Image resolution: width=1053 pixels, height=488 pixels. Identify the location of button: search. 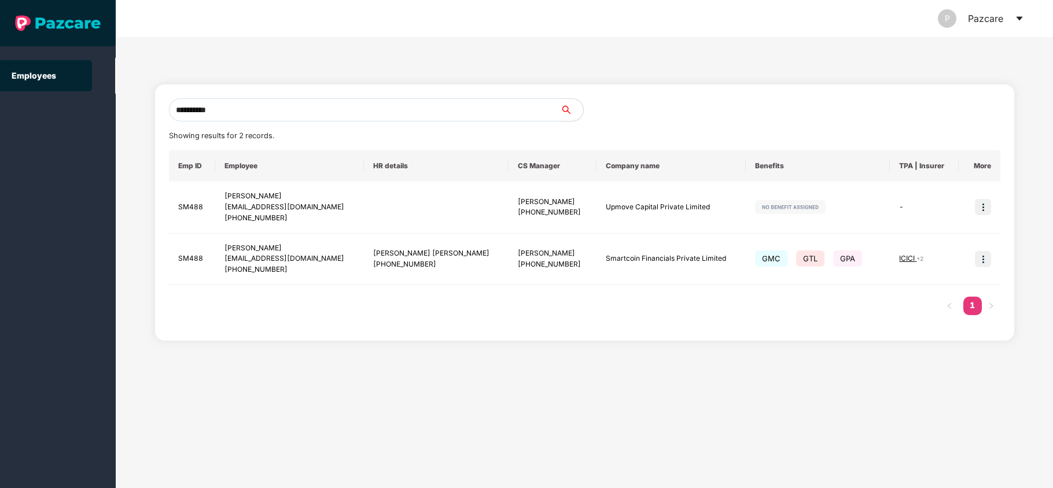
(571, 110).